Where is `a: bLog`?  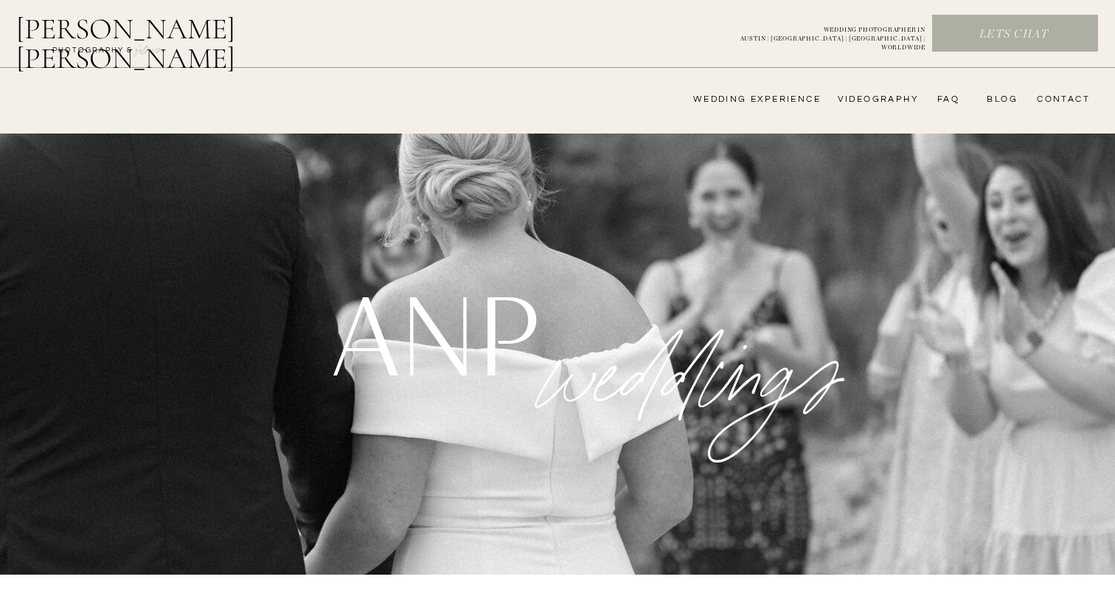
a: bLog is located at coordinates (999, 100).